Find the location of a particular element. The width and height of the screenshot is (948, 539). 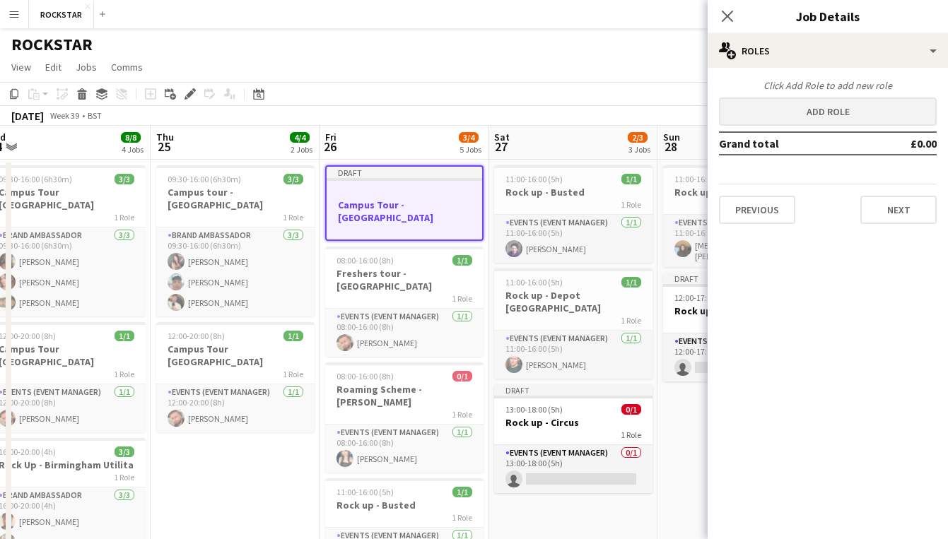

div: Click Add Role to add new role is located at coordinates (828, 86).